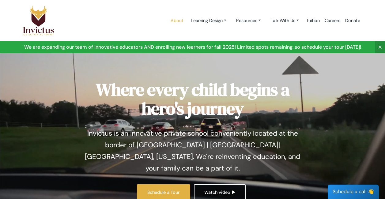 Image resolution: width=385 pixels, height=199 pixels. I want to click on a: Tuition, so click(313, 21).